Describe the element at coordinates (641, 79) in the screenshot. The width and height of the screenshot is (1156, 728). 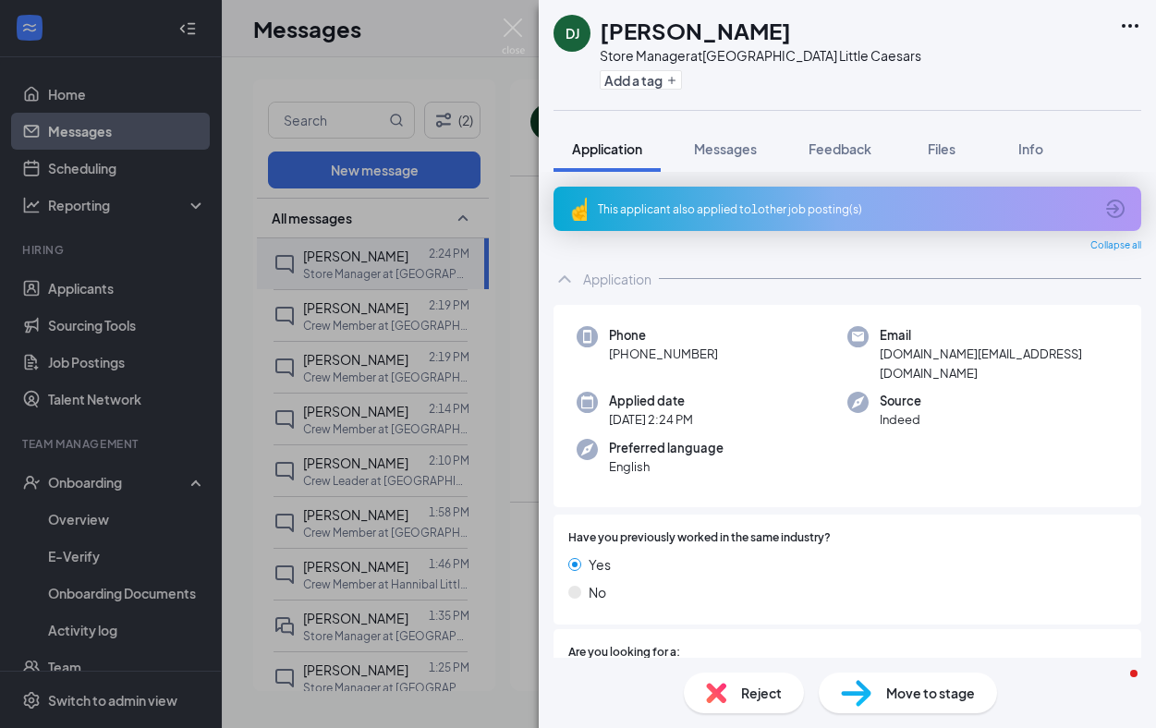
I see `button: PlusAdd a tag` at that location.